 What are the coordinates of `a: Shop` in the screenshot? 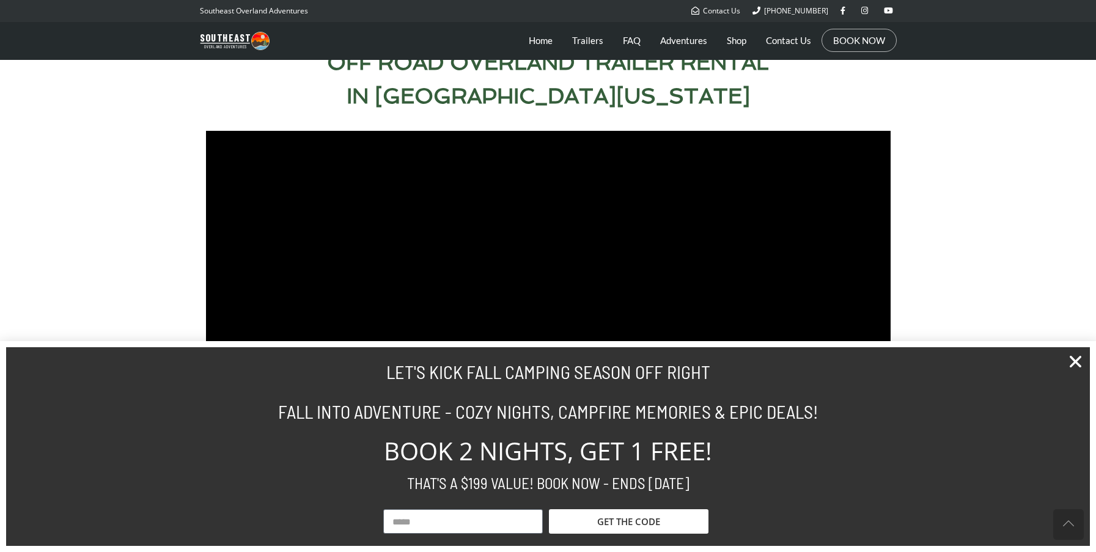 It's located at (737, 40).